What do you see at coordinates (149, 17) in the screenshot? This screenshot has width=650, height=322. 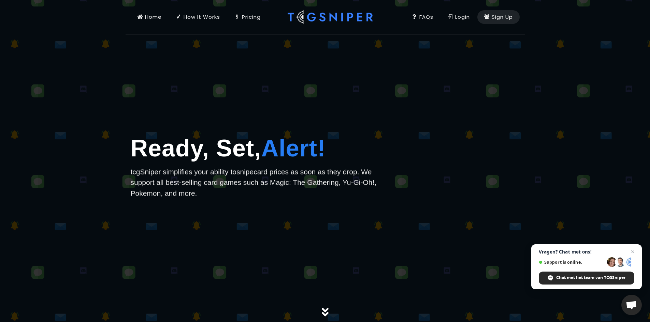 I see `div: Home` at bounding box center [149, 17].